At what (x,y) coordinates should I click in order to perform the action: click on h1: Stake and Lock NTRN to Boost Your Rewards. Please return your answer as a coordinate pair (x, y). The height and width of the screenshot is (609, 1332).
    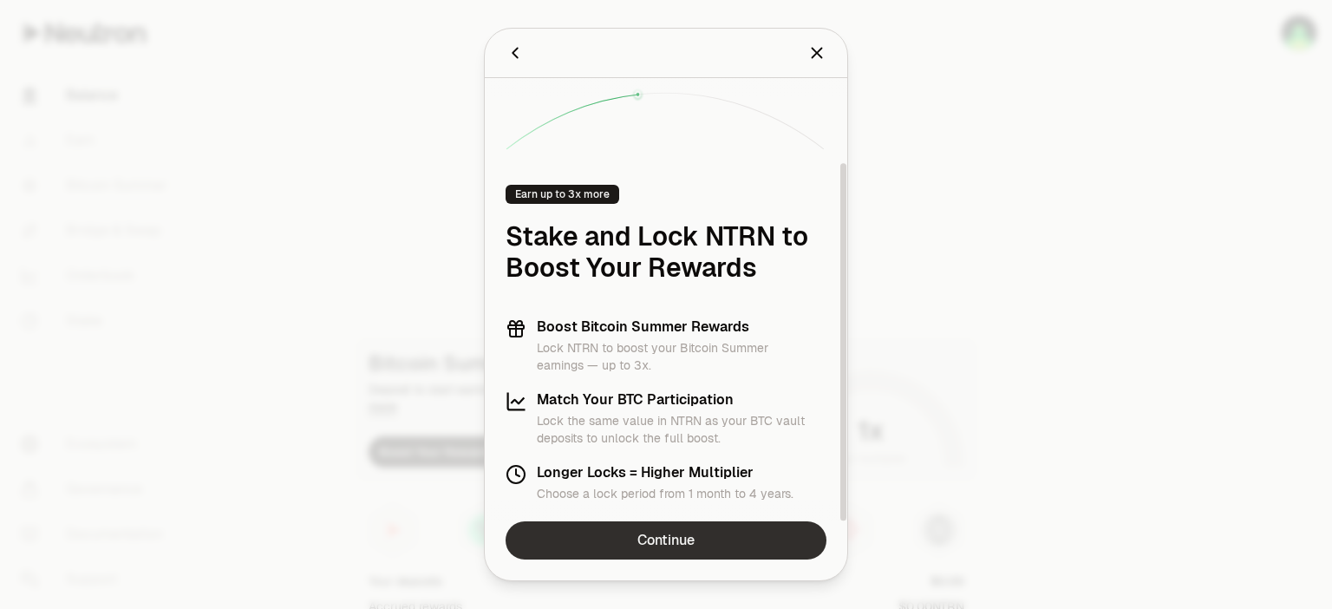
    Looking at the image, I should click on (666, 252).